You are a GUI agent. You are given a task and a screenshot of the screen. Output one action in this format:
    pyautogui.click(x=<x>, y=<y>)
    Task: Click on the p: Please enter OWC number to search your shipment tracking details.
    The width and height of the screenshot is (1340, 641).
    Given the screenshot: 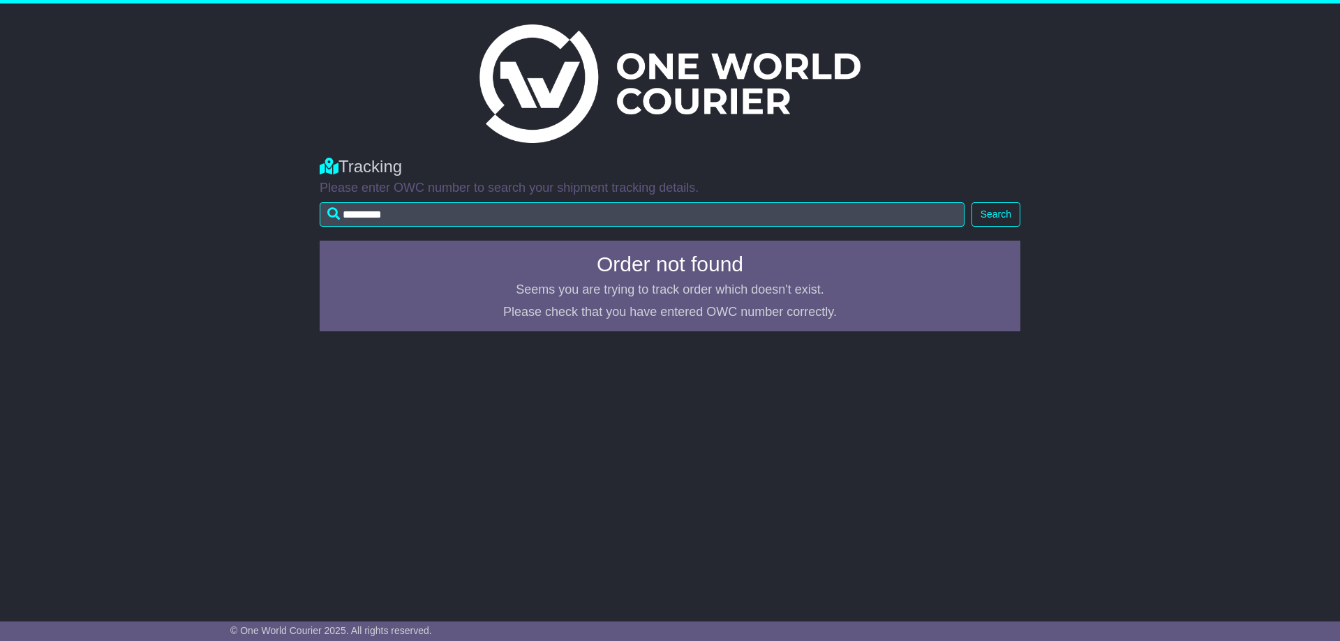 What is the action you would take?
    pyautogui.click(x=670, y=188)
    